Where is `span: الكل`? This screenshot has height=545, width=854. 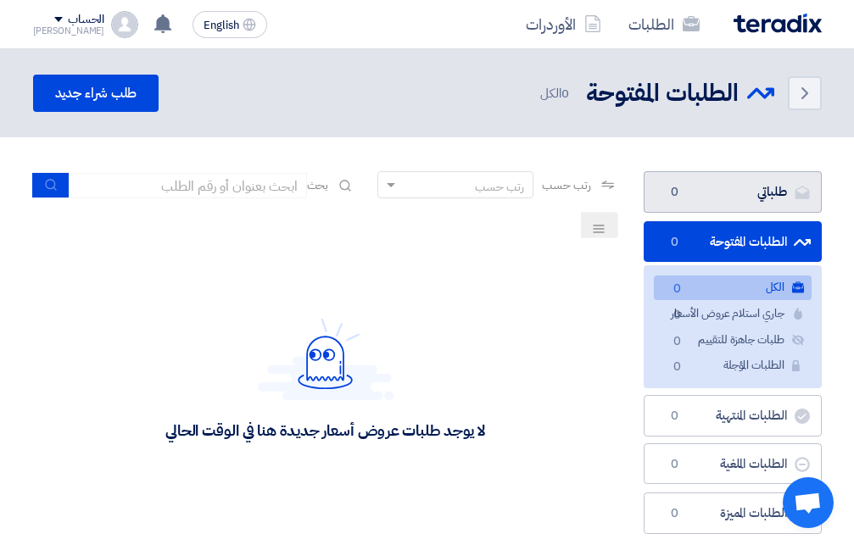 span: الكل is located at coordinates (556, 93).